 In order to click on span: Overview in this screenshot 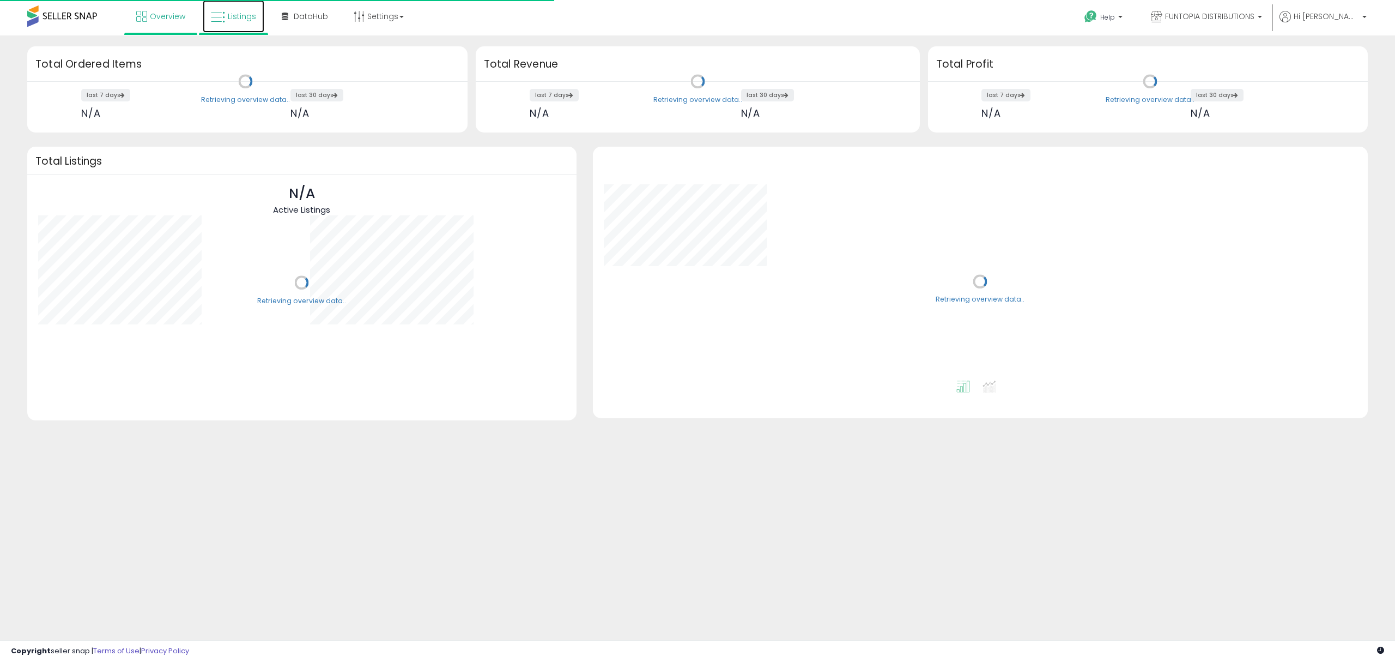, I will do `click(167, 16)`.